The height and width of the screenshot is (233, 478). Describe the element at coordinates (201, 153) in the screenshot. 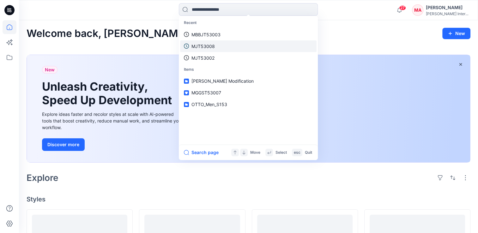

I see `button: Search page` at that location.